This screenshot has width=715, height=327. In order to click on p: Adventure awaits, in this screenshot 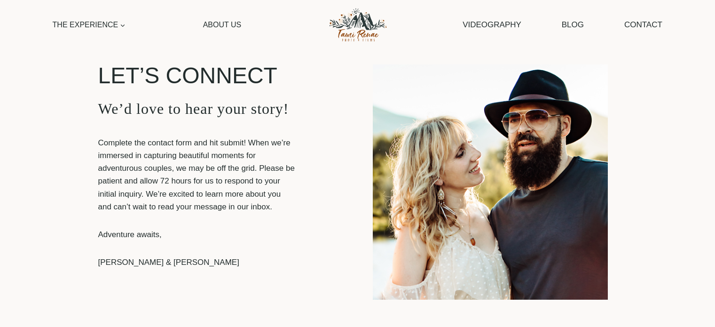, I will do `click(197, 234)`.